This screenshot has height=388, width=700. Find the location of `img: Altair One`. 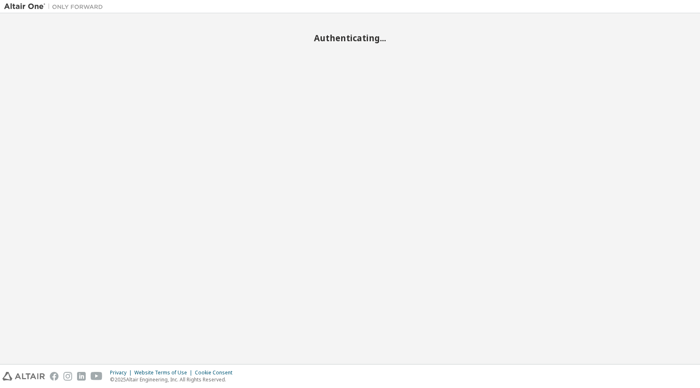

img: Altair One is located at coordinates (56, 7).